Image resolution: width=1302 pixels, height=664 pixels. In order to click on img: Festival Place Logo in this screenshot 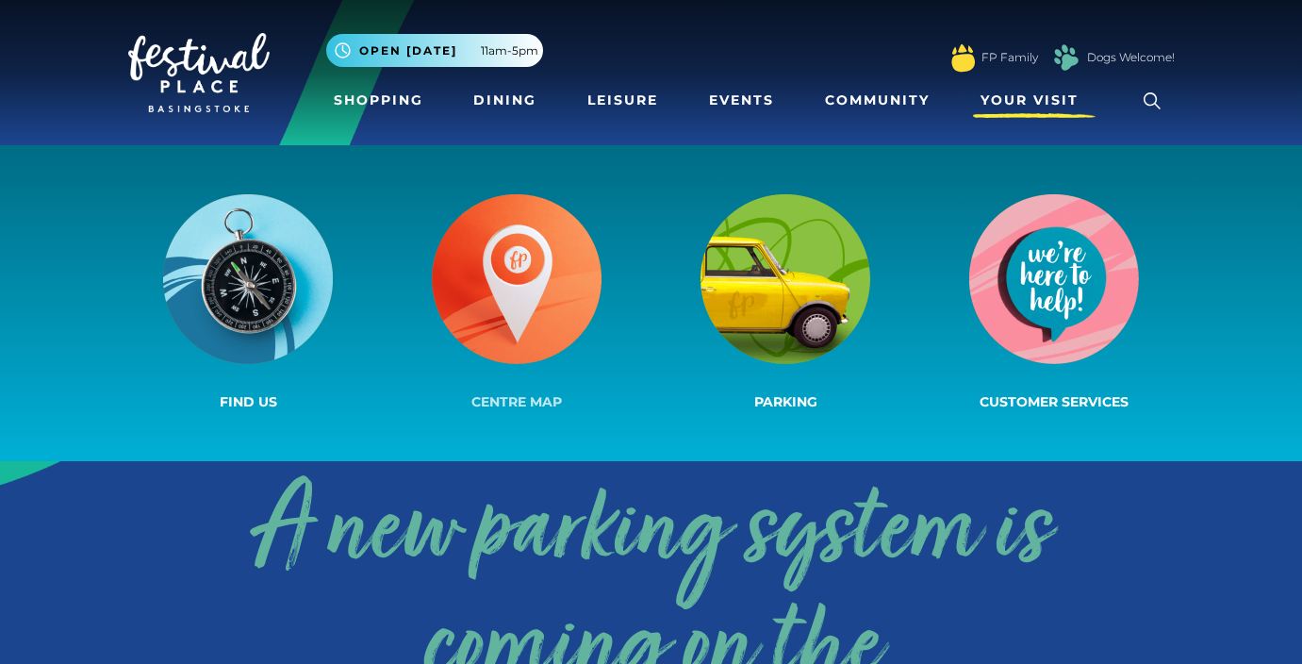, I will do `click(199, 73)`.